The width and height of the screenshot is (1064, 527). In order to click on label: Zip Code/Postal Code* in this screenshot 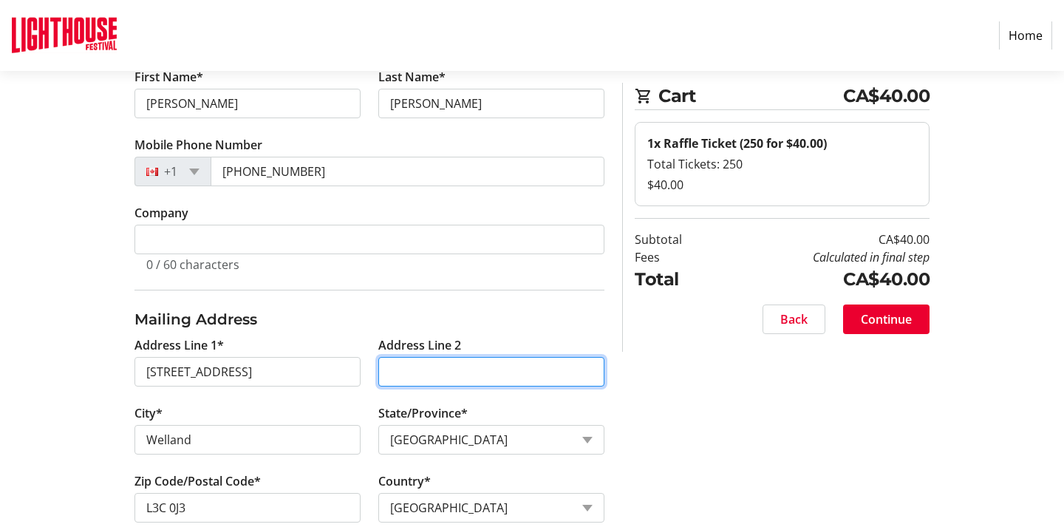, I will do `click(197, 481)`.